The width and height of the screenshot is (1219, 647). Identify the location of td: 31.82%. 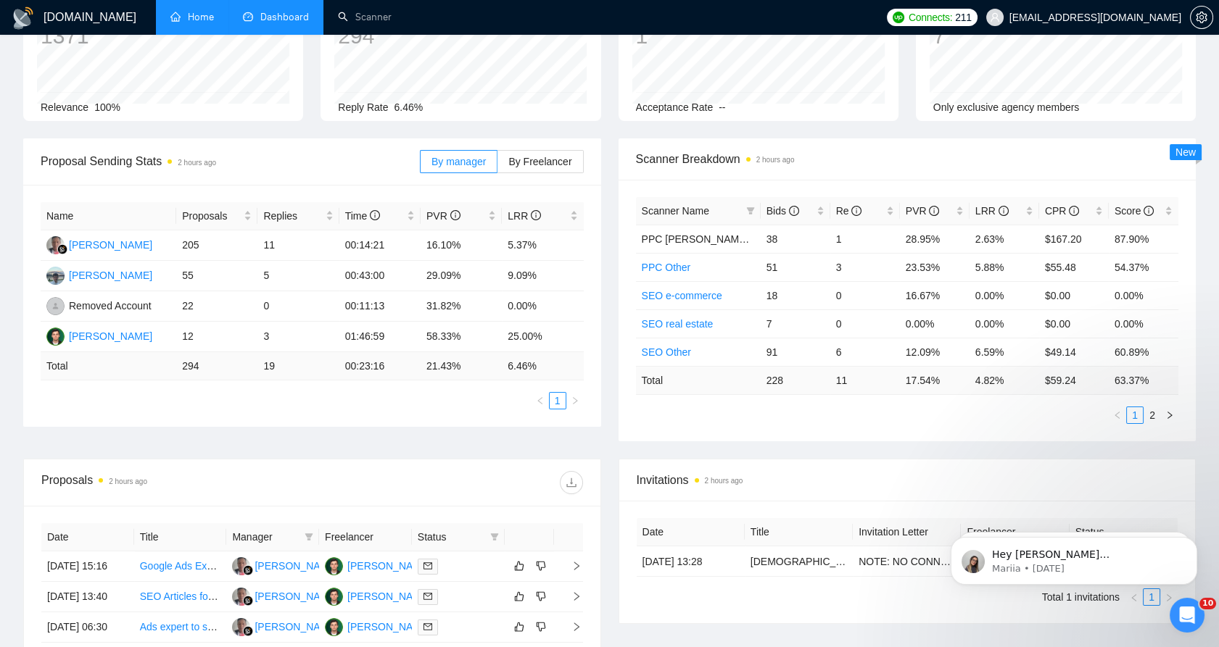
(461, 307).